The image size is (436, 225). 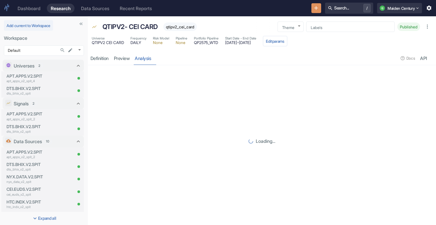 I want to click on p: Universes, so click(x=24, y=65).